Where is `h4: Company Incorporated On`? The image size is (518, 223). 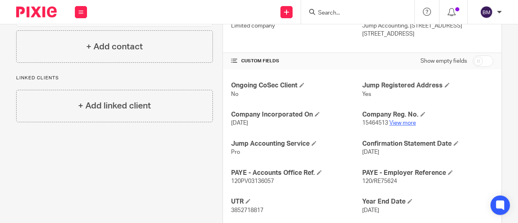
h4: Company Incorporated On is located at coordinates (297, 115).